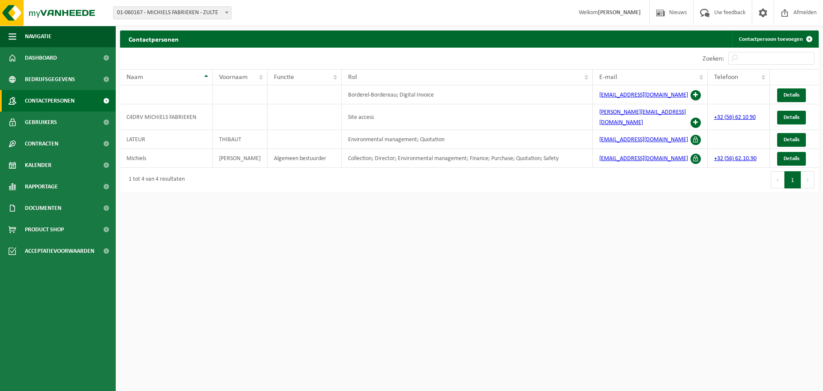  What do you see at coordinates (233, 77) in the screenshot?
I see `span: Voornaam` at bounding box center [233, 77].